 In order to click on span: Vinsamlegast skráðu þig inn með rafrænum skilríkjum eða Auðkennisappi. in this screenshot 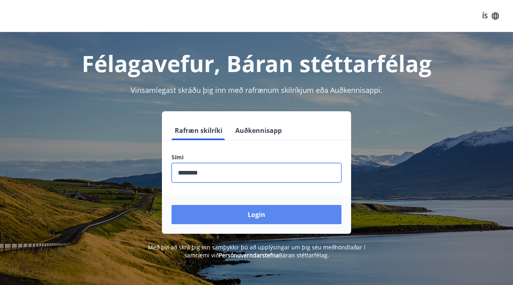, I will do `click(256, 90)`.